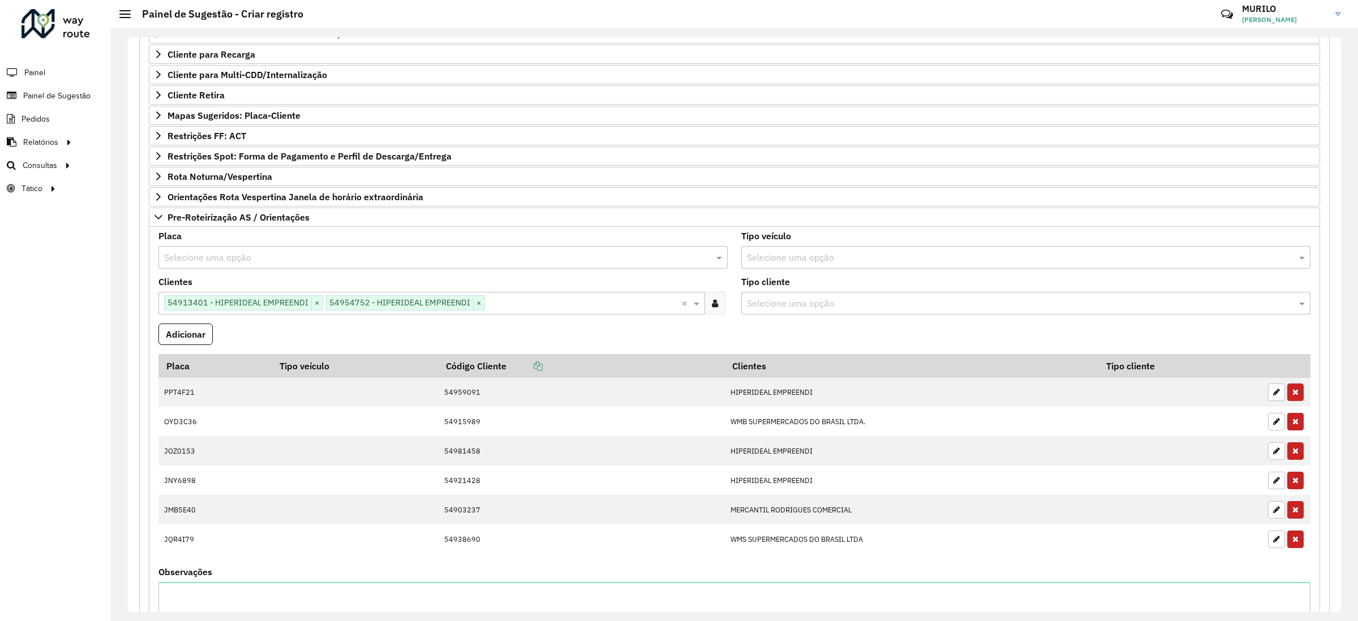  What do you see at coordinates (41, 142) in the screenshot?
I see `span: Relatórios` at bounding box center [41, 142].